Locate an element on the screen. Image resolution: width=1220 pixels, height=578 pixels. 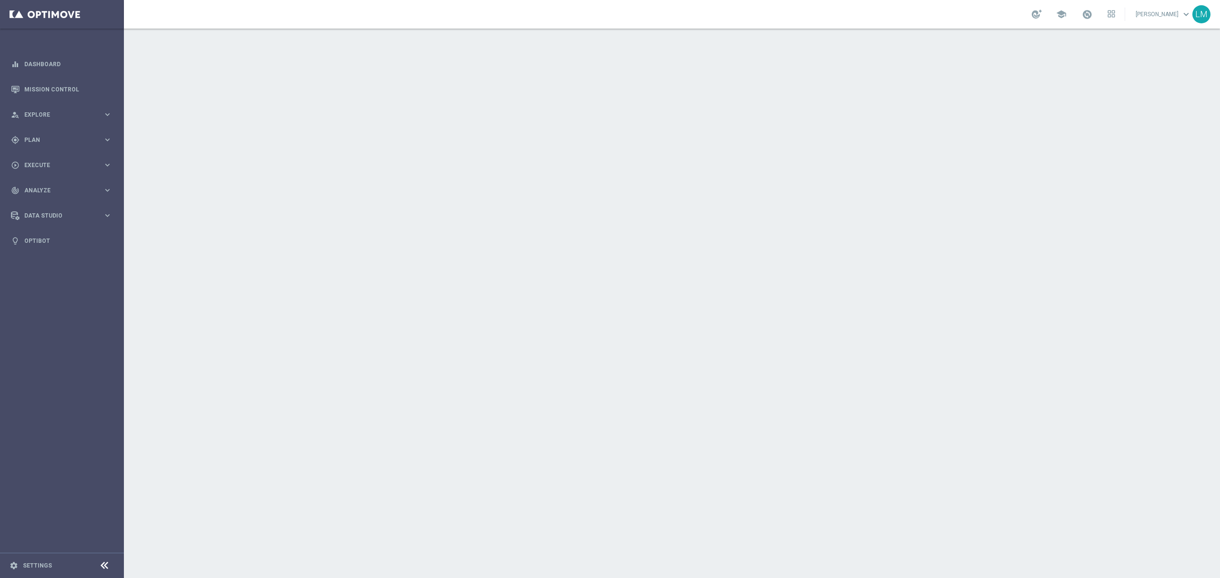
i: settings is located at coordinates (14, 566).